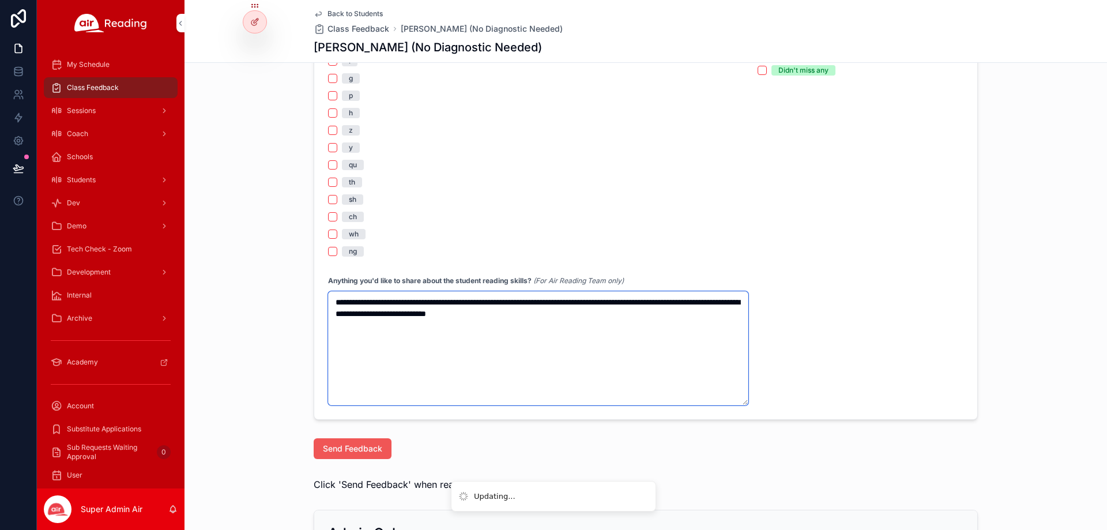  Describe the element at coordinates (351, 78) in the screenshot. I see `div: g` at that location.